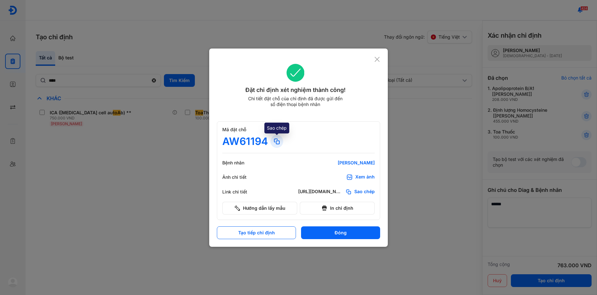  What do you see at coordinates (299, 130) in the screenshot?
I see `div: Mã đặt chỗ` at bounding box center [299, 130].